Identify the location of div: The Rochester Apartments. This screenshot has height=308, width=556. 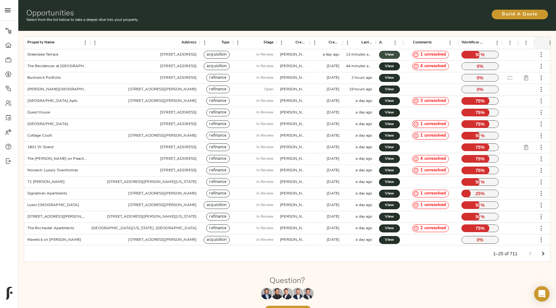
(51, 228).